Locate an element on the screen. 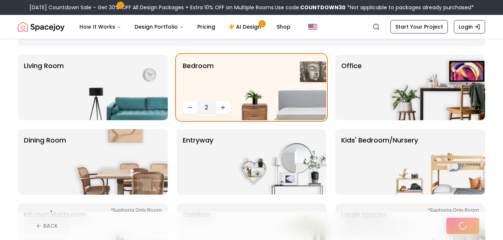  img: Spacejoy Logo is located at coordinates (41, 27).